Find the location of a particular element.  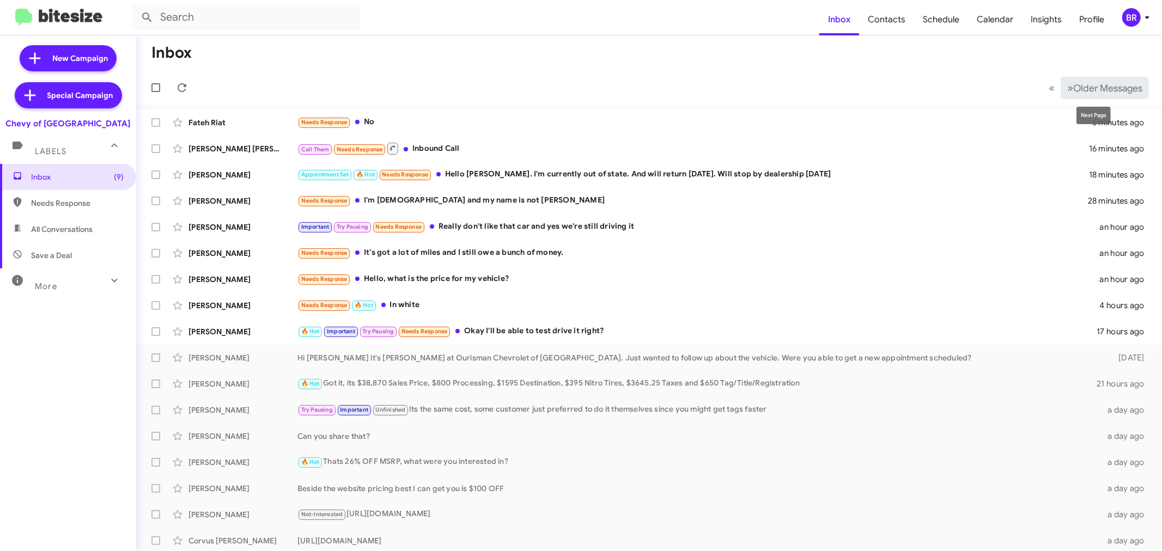

div: Hello, what is the price for my vehicle? is located at coordinates (698, 279).